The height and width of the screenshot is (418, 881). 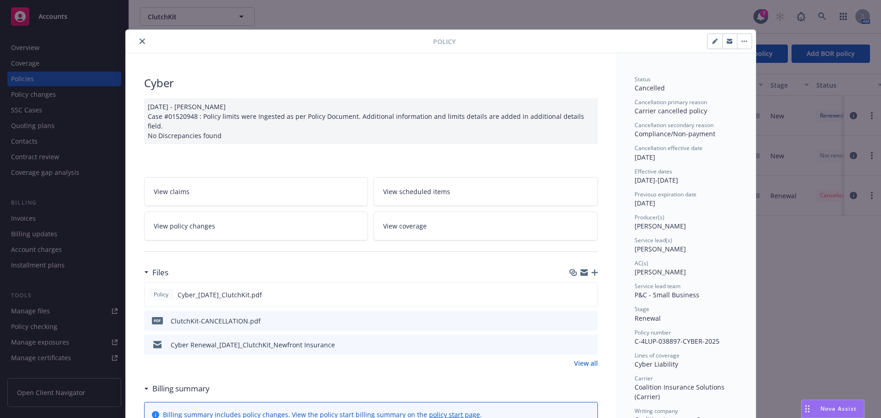 I want to click on span: Stage, so click(x=642, y=309).